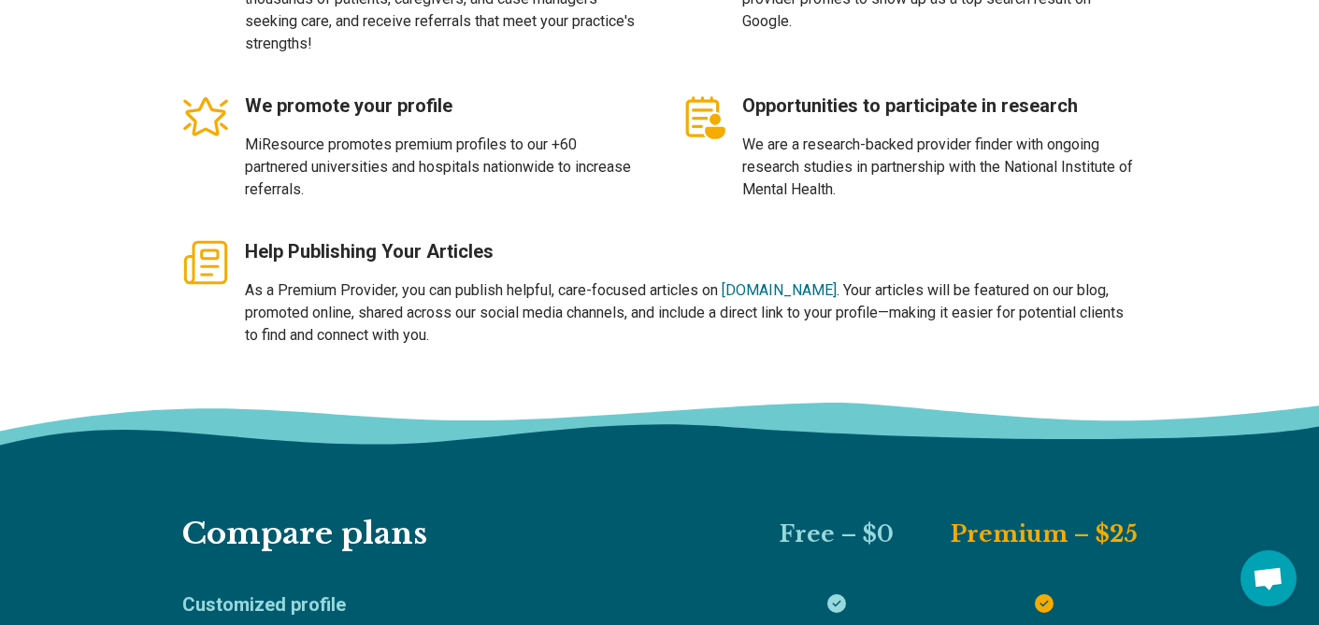 This screenshot has height=625, width=1319. What do you see at coordinates (443, 167) in the screenshot?
I see `p: MiResource promotes premium profiles to our +60 partnered universities and hospitals nationwide t...` at bounding box center [443, 167].